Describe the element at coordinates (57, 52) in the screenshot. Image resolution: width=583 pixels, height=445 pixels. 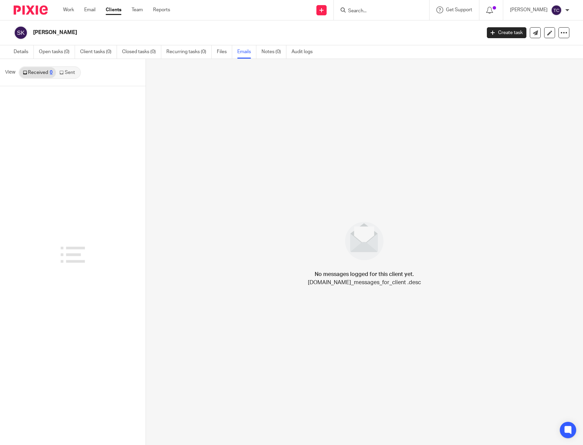
I see `a: Open tasks (0)` at that location.